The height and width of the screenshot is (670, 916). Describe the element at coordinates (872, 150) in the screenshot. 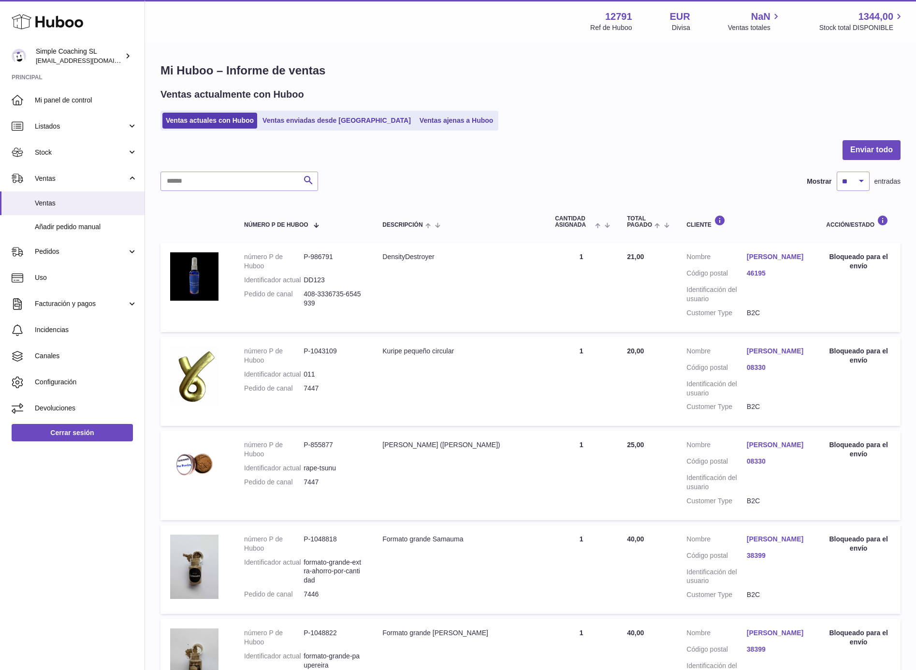

I see `button: Enviar todo` at that location.